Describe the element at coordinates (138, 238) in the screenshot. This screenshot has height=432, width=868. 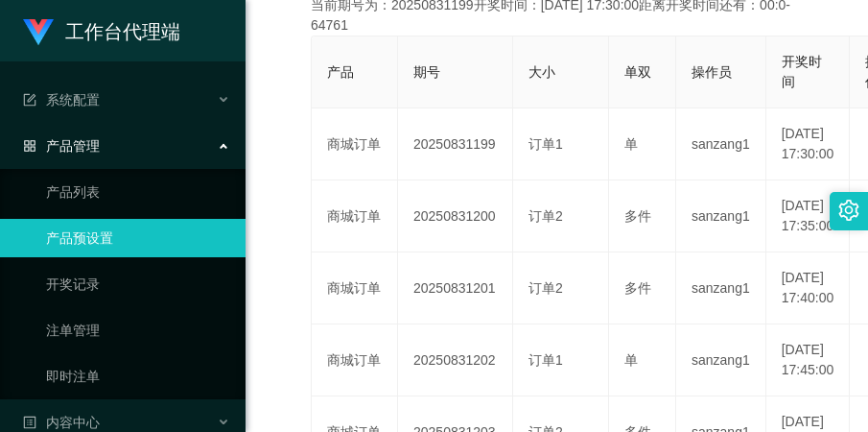
I see `a: 产品预设置` at that location.